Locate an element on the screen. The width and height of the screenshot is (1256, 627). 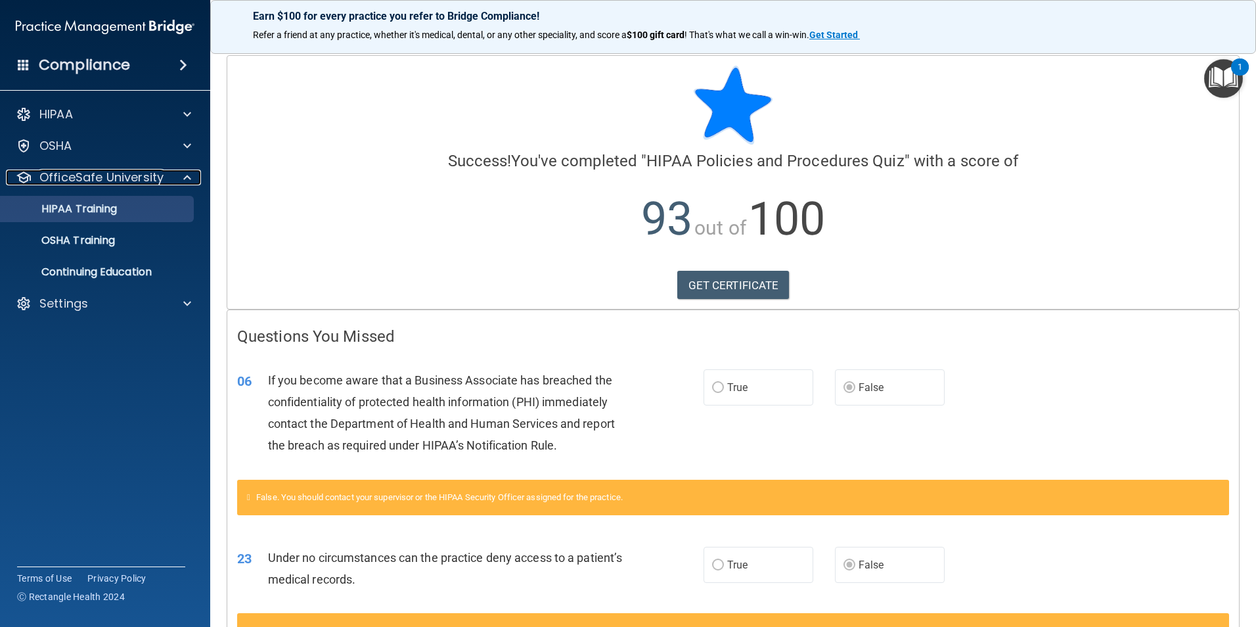
img: blue-star-rounded.9d042014.png is located at coordinates (733, 105).